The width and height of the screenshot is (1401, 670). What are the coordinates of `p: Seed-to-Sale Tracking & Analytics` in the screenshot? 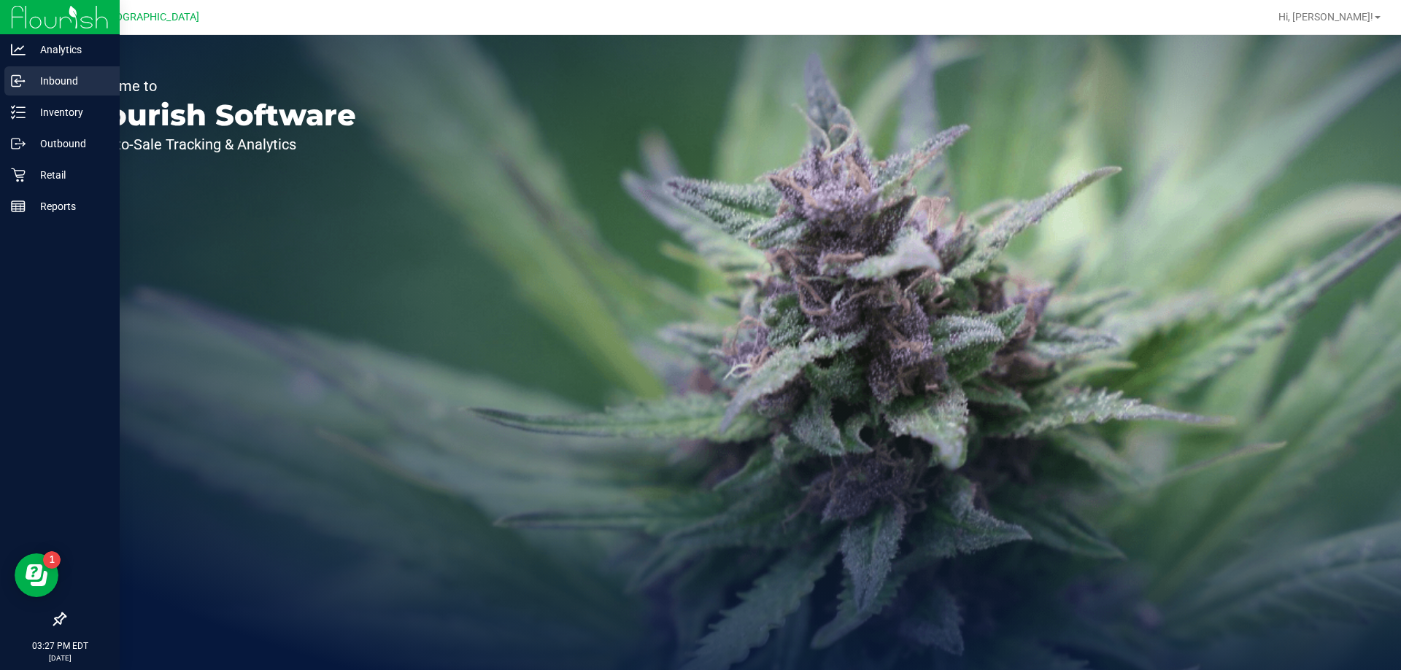 It's located at (217, 144).